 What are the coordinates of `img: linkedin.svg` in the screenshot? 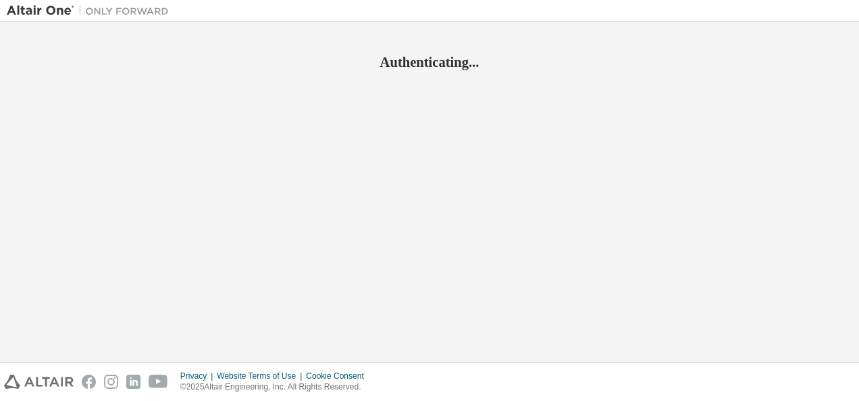 It's located at (133, 382).